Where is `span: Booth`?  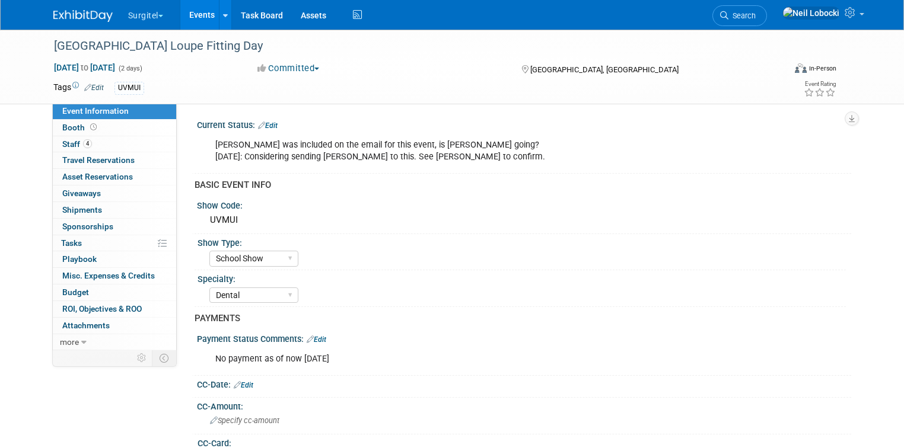
span: Booth is located at coordinates (81, 127).